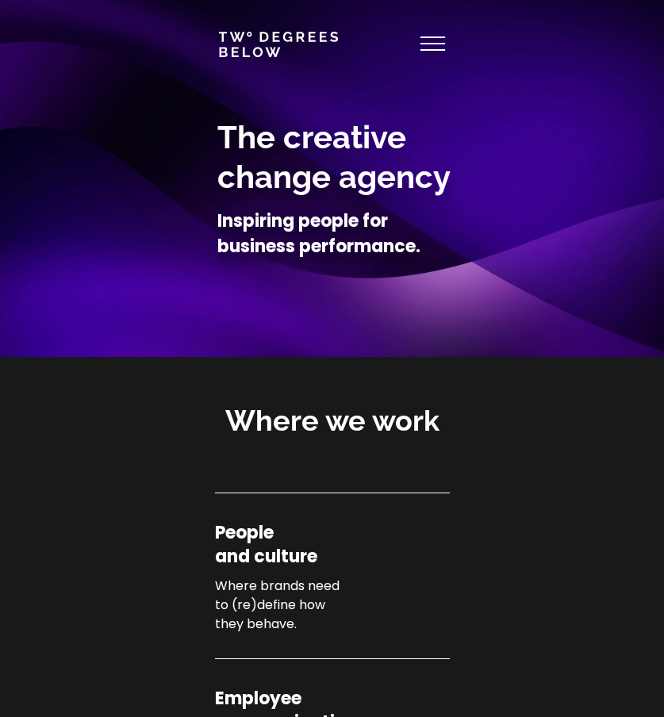  I want to click on span: The creative change agency, so click(334, 156).